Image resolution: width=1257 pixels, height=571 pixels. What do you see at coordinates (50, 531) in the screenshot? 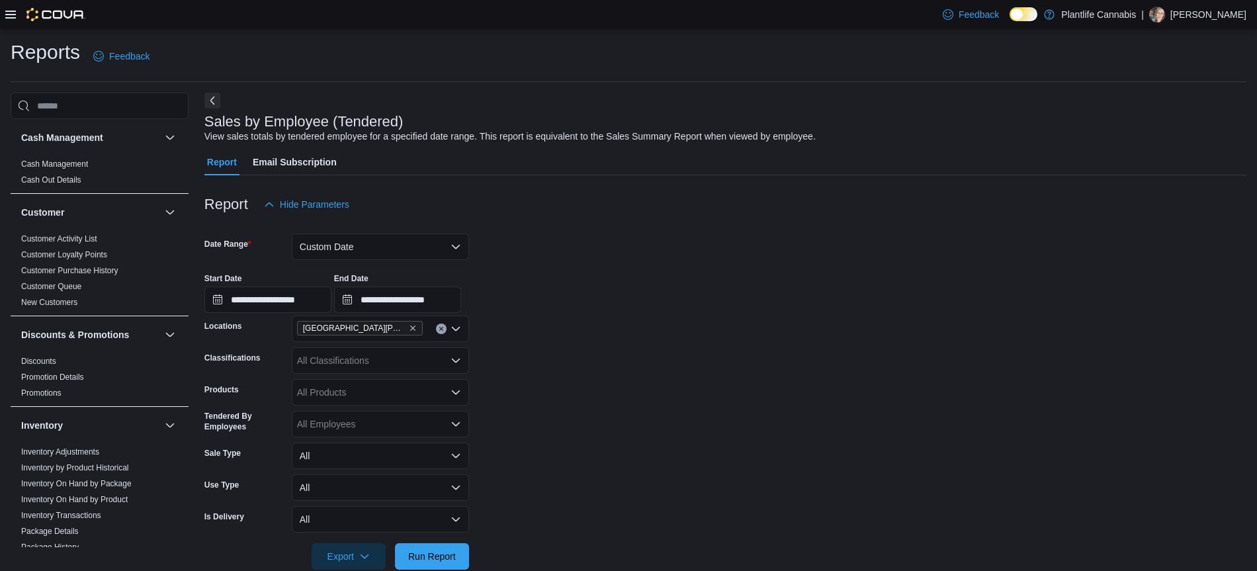
I see `a: Package Details` at bounding box center [50, 531].